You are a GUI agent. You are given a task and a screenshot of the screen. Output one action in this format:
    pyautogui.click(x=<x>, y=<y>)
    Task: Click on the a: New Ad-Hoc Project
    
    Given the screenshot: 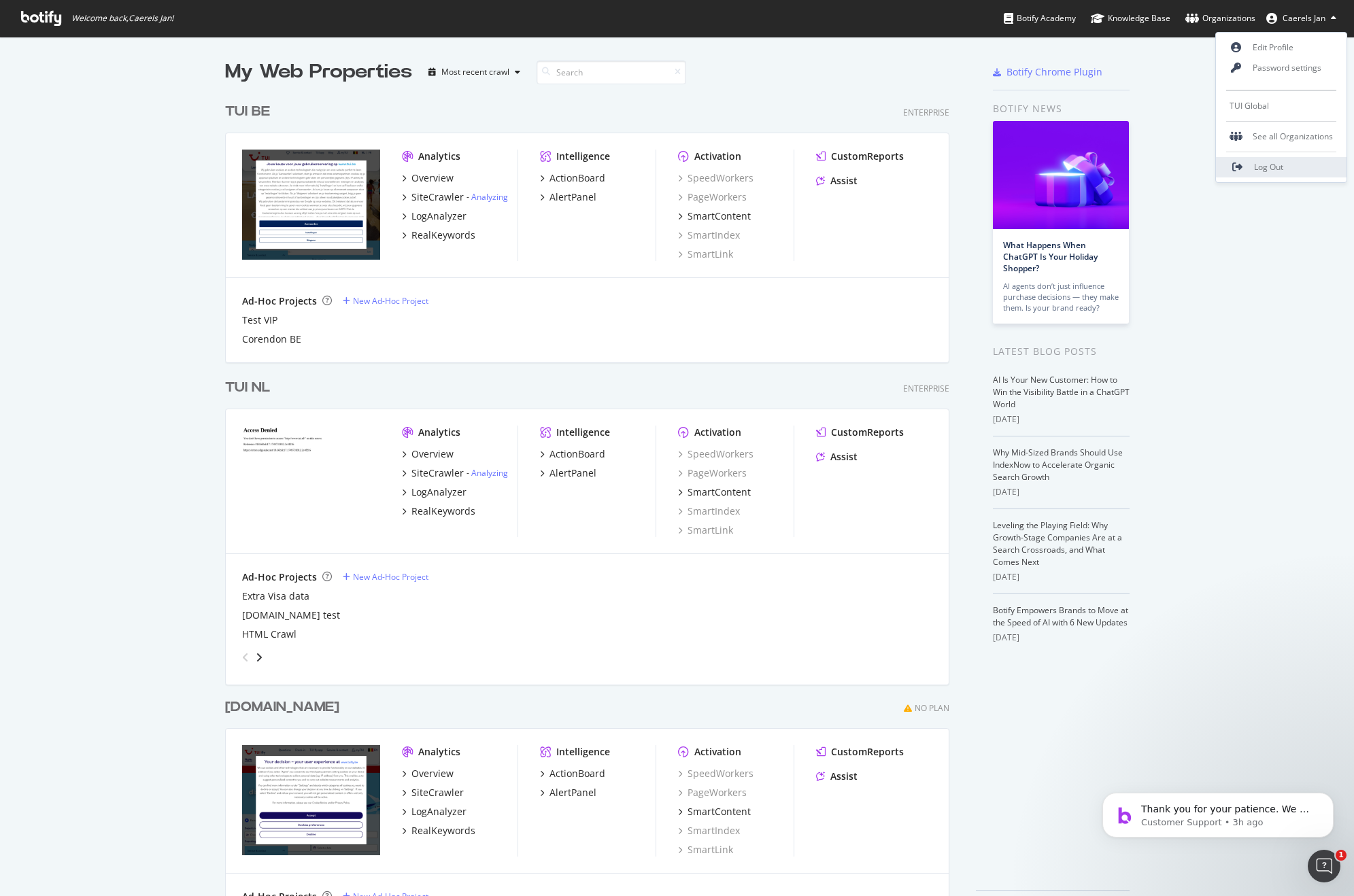 What is the action you would take?
    pyautogui.click(x=386, y=300)
    